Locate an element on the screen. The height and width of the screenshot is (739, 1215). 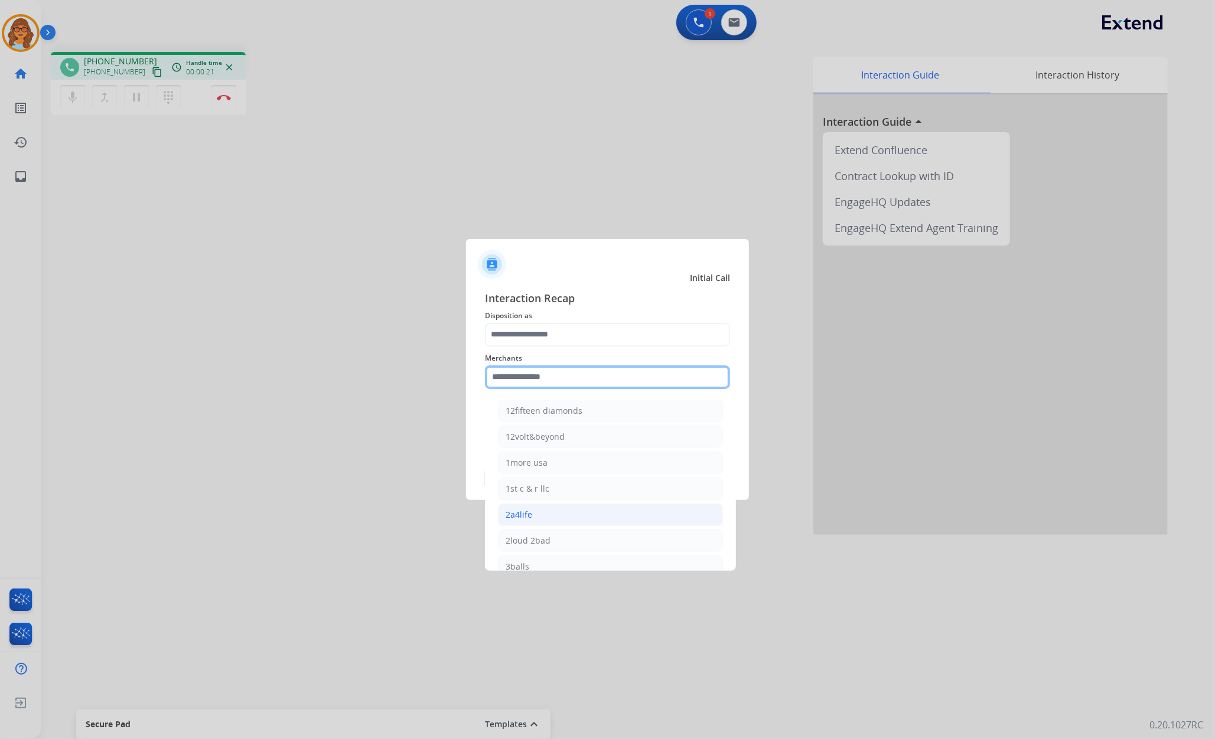
div: 1st c & r llc is located at coordinates (527, 489).